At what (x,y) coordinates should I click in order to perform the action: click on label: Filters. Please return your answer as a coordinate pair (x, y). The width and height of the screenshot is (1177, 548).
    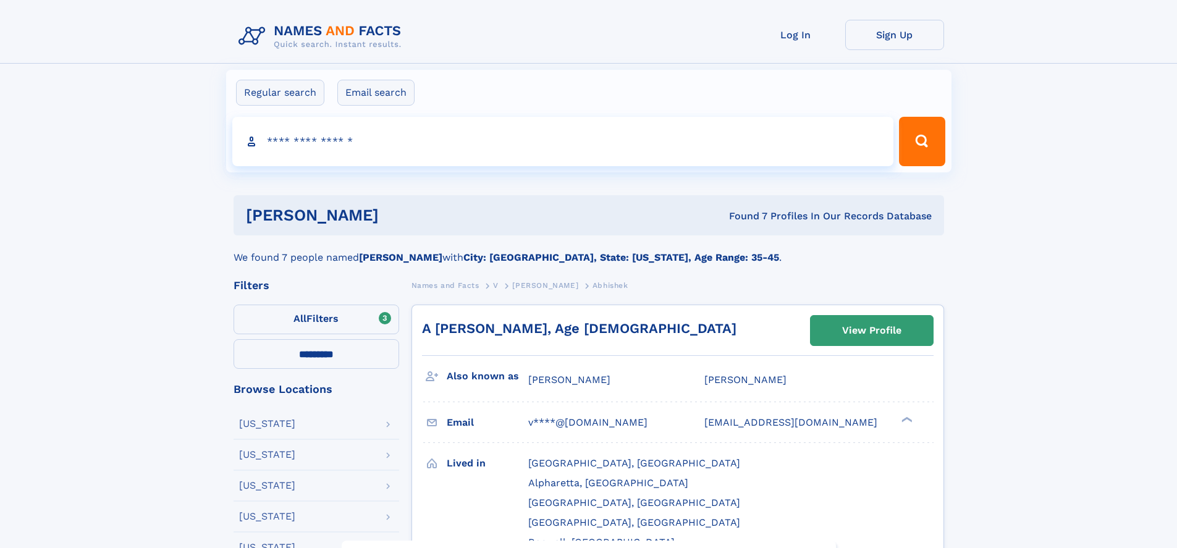
    Looking at the image, I should click on (316, 320).